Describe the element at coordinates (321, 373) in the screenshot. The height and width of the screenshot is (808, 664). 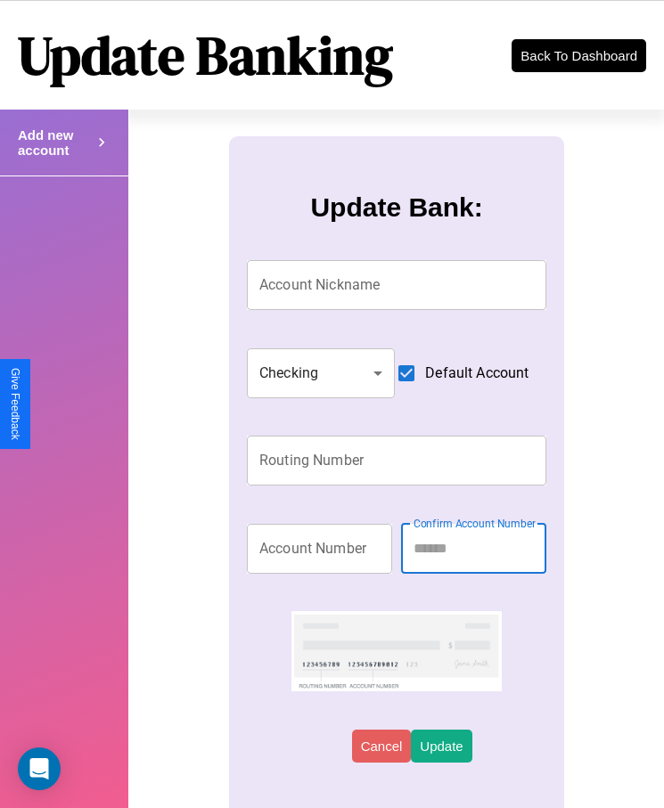
I see `div: Checking` at that location.